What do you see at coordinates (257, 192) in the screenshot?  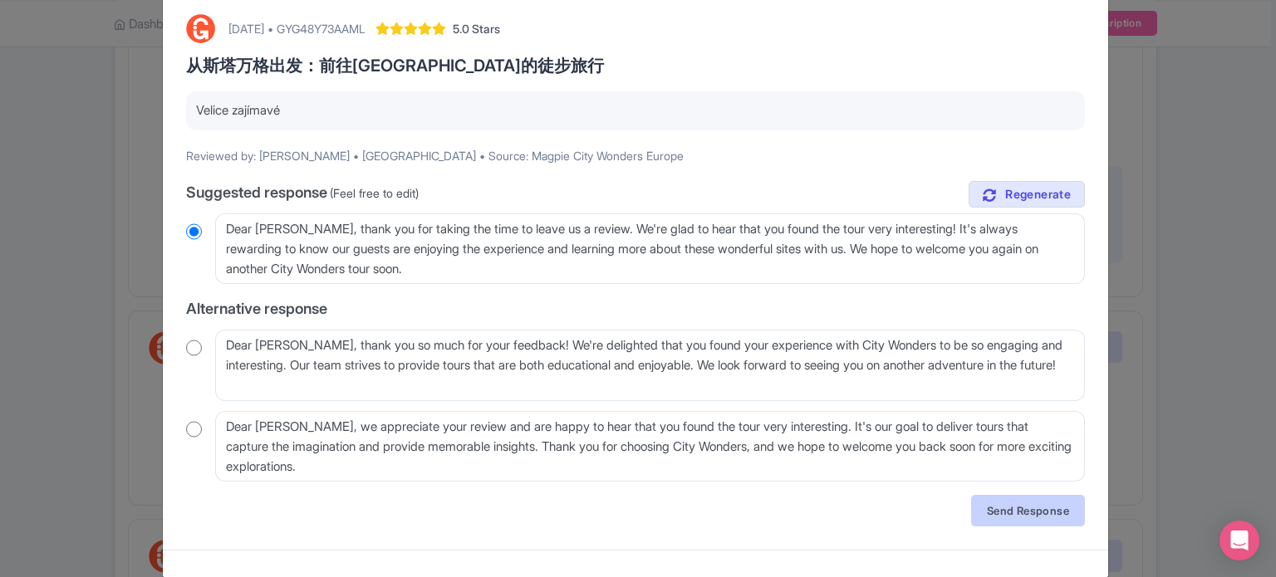 I see `span: Suggested response` at bounding box center [257, 192].